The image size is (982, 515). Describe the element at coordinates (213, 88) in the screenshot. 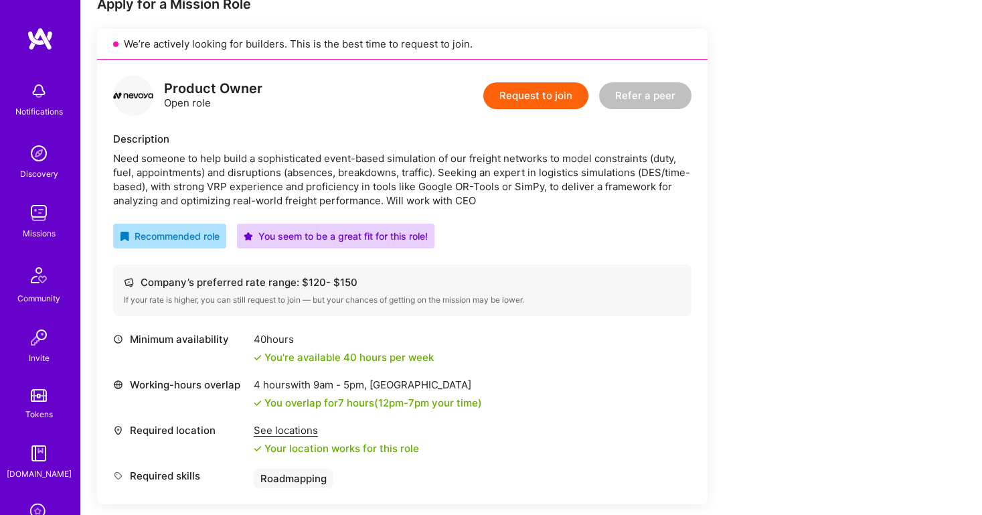

I see `div: Product Owner` at that location.